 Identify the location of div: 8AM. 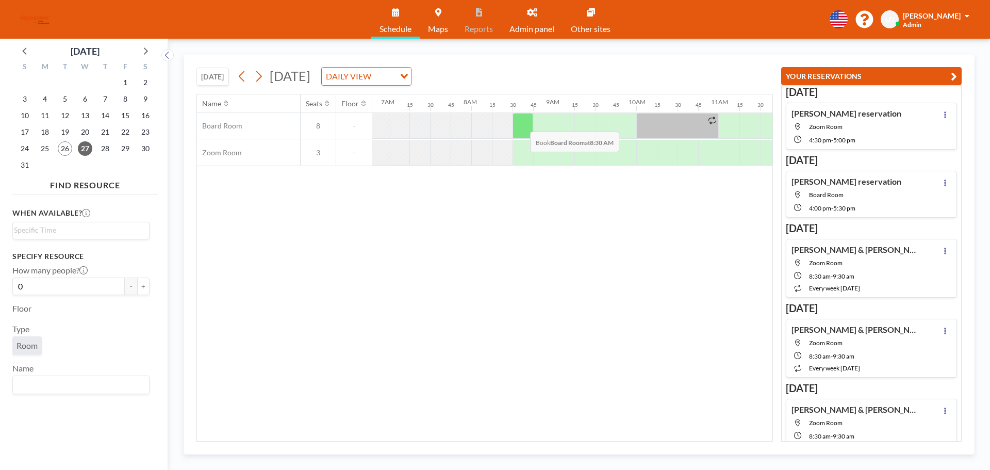
(470, 102).